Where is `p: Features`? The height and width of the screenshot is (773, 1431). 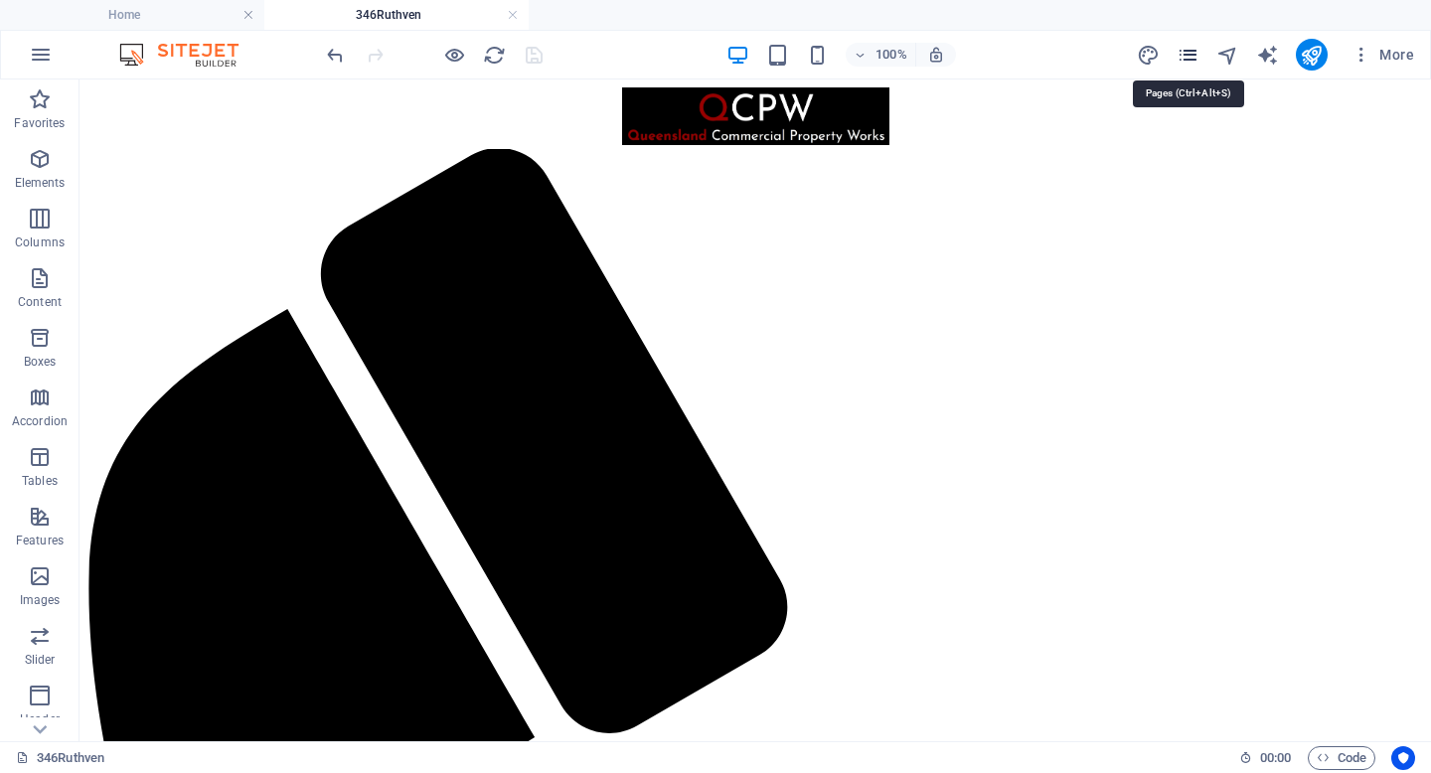
p: Features is located at coordinates (40, 540).